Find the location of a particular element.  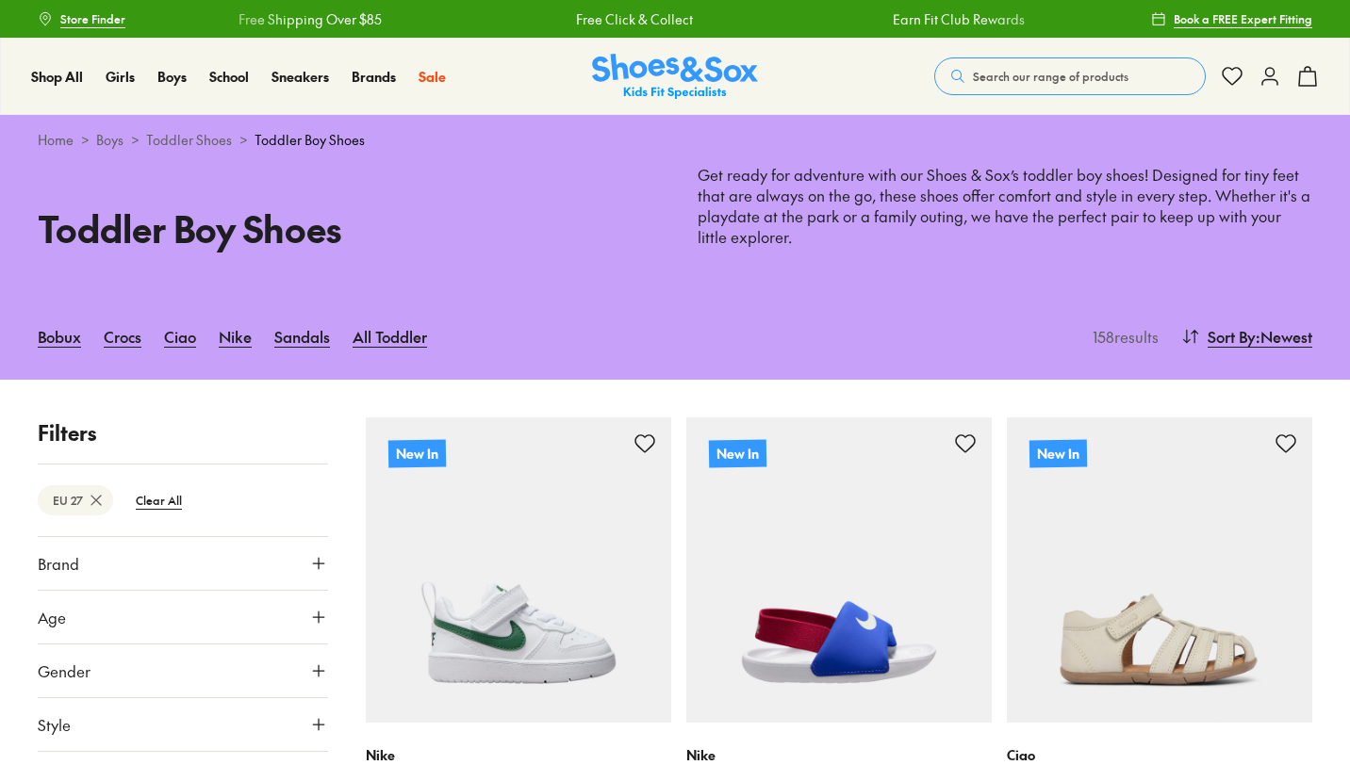

a: Bobux is located at coordinates (59, 337).